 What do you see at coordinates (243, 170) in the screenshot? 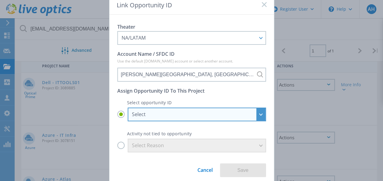
I see `button: Save` at bounding box center [243, 170].